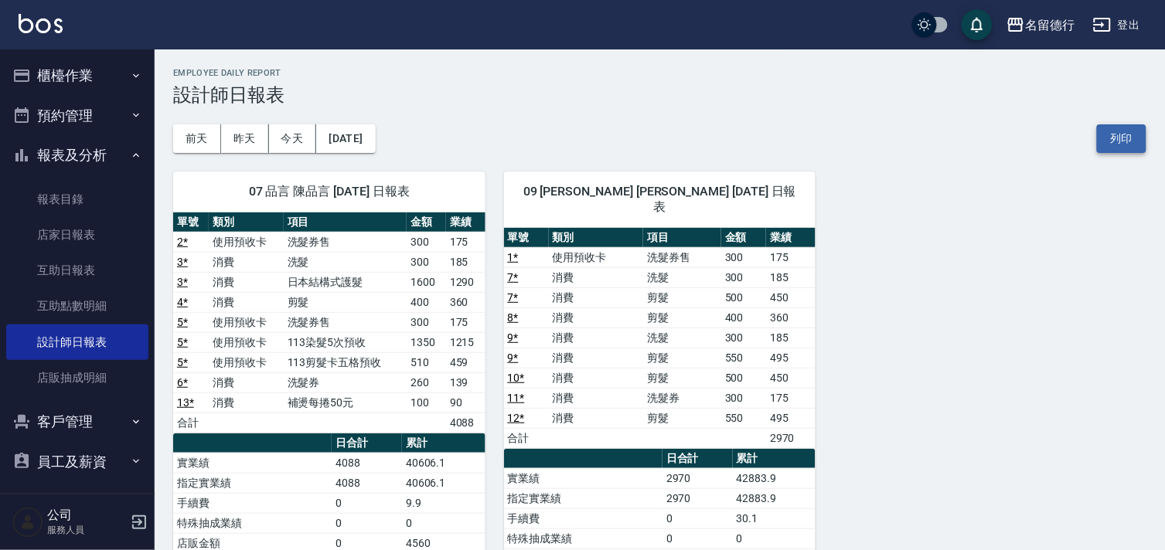 The width and height of the screenshot is (1165, 550). Describe the element at coordinates (252, 503) in the screenshot. I see `td: 手續費` at that location.